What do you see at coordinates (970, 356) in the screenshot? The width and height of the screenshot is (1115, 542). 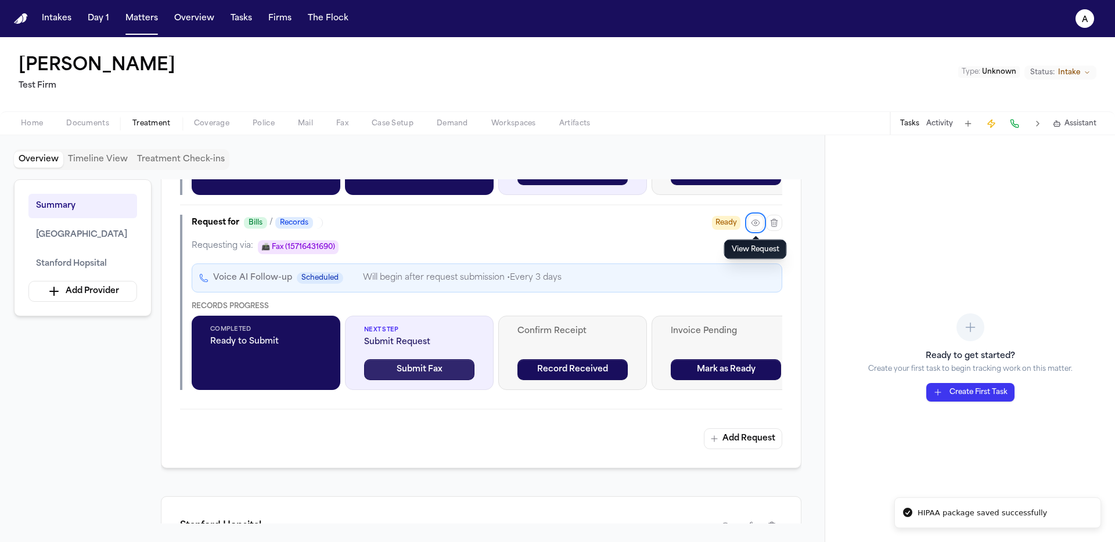 I see `h3: Ready to get started?` at bounding box center [970, 356].